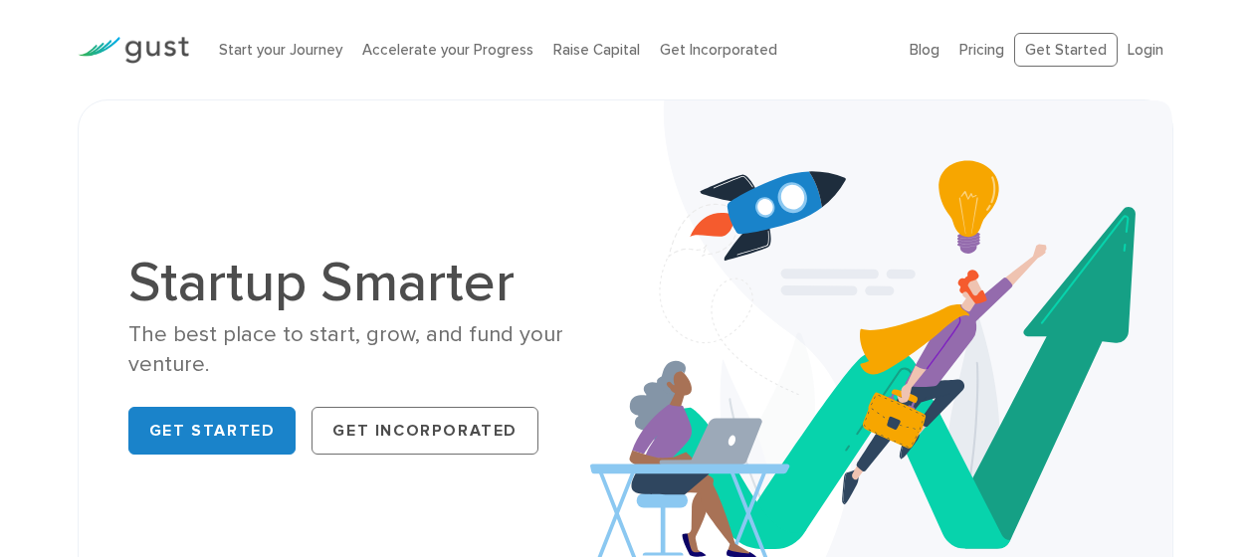 This screenshot has width=1251, height=557. What do you see at coordinates (369, 283) in the screenshot?
I see `h1: Startup Smarter` at bounding box center [369, 283].